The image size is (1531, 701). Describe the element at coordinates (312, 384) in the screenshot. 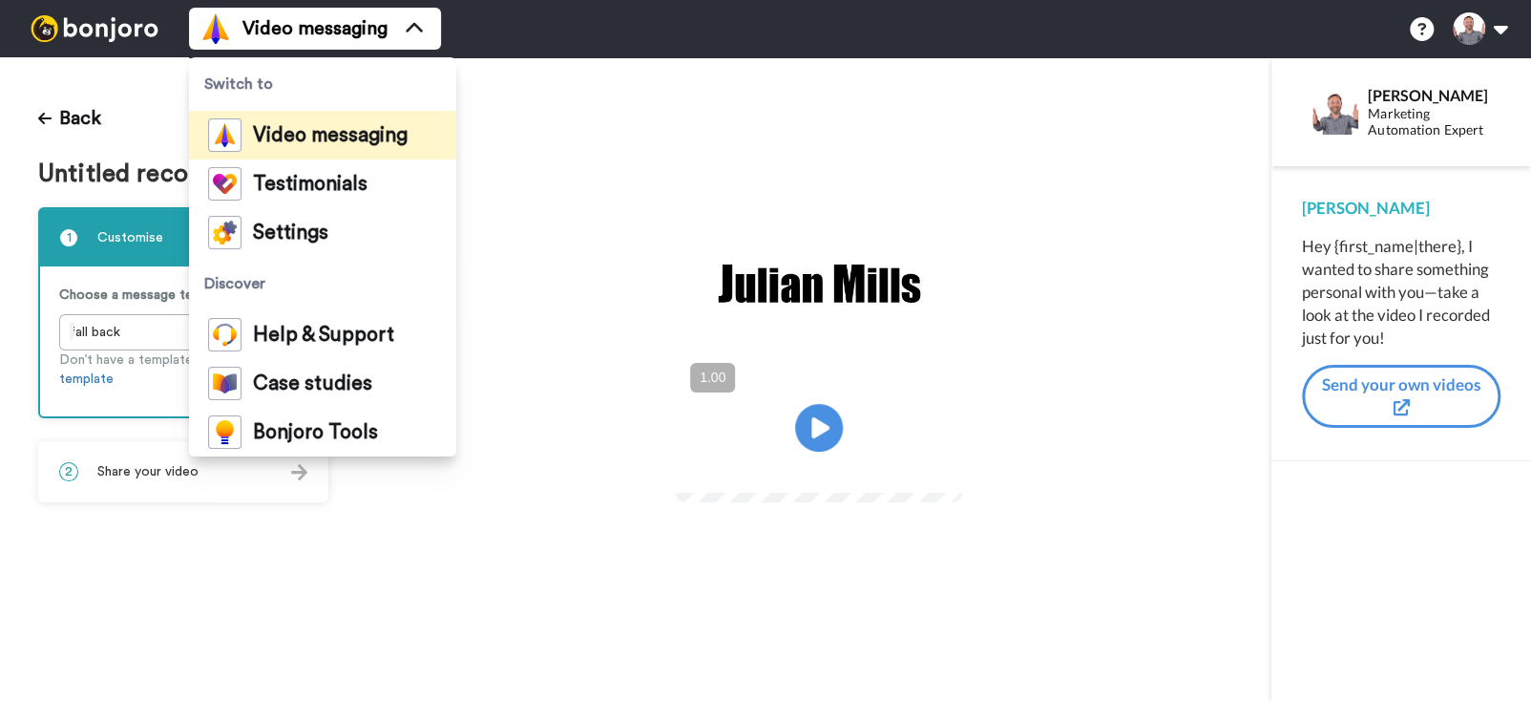

I see `span: Case studies` at that location.